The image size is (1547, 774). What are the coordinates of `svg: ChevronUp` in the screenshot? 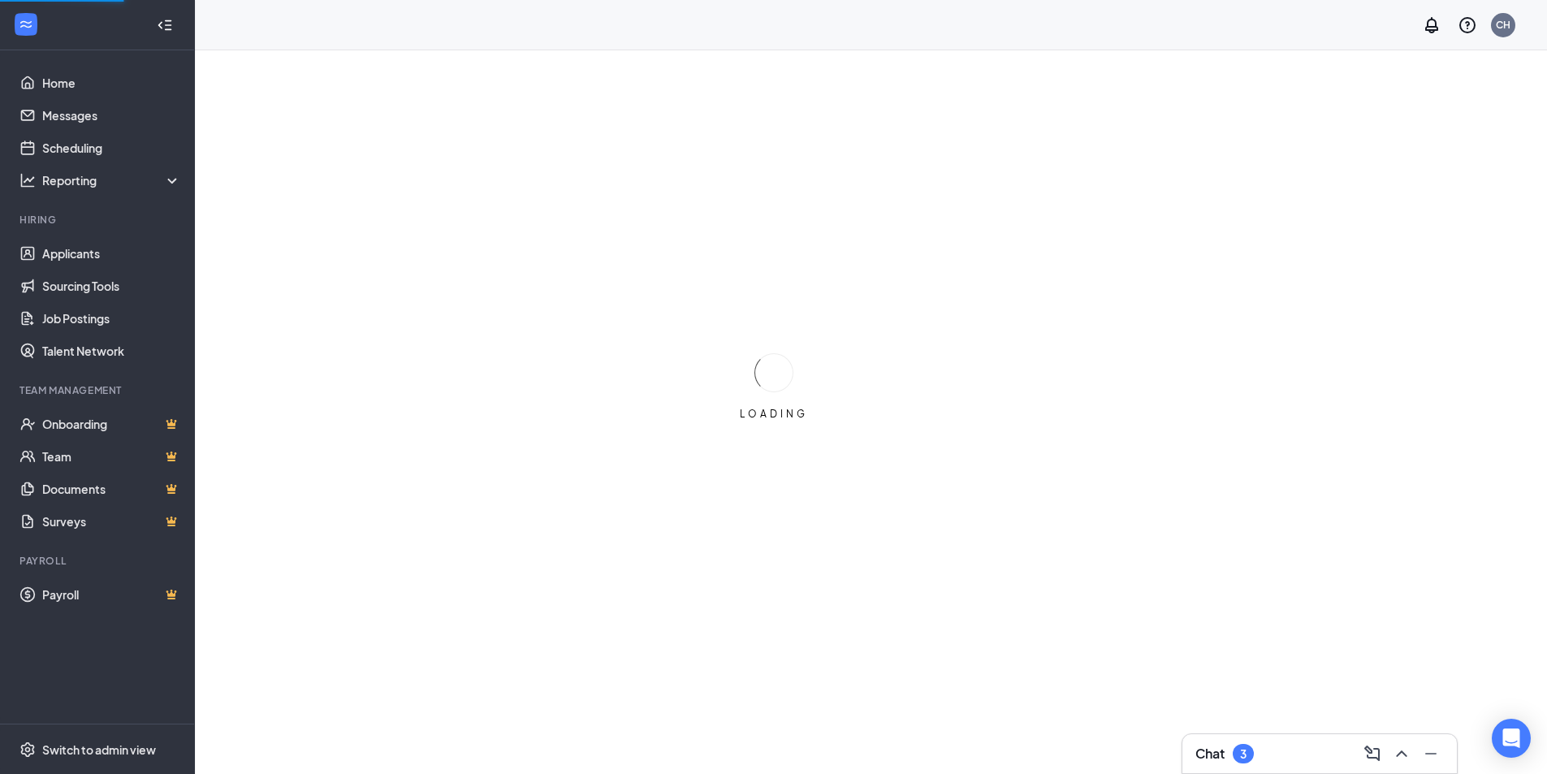 It's located at (1402, 754).